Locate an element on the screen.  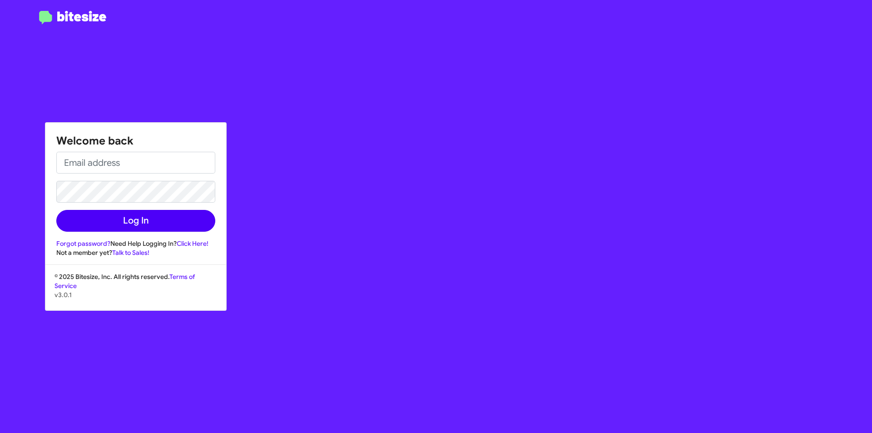
input: Email address is located at coordinates (136, 163).